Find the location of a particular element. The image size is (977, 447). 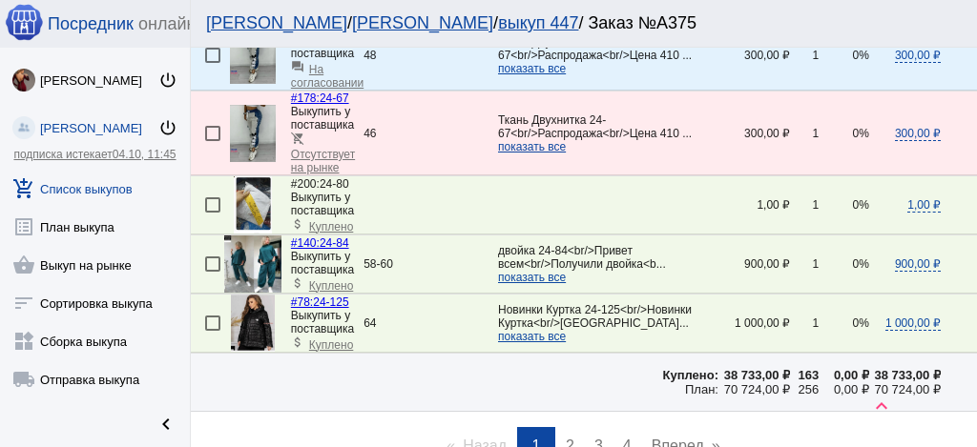

mat-icon: remove_shopping_cart is located at coordinates (298, 138).